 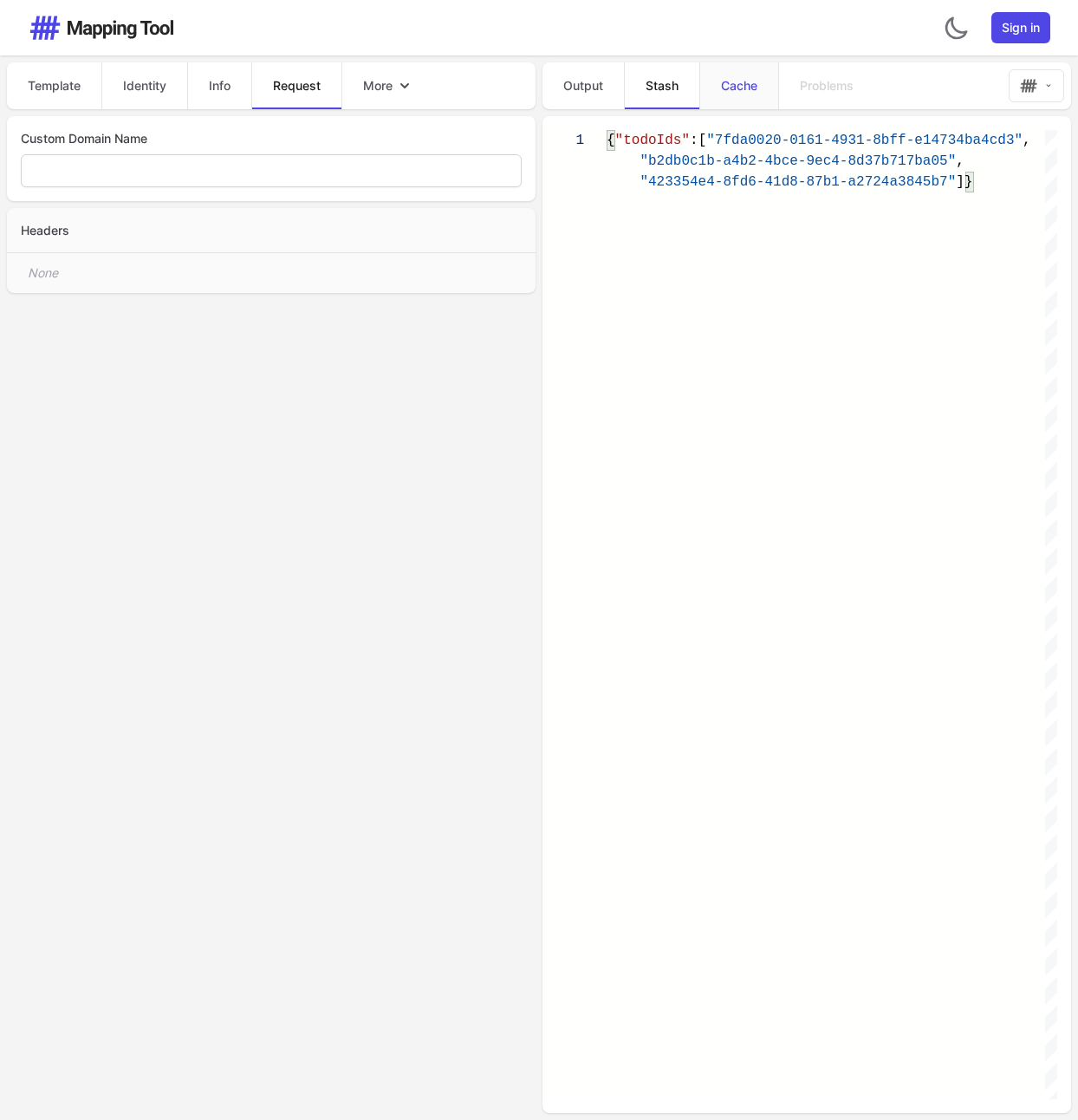 What do you see at coordinates (584, 86) in the screenshot?
I see `span: Output` at bounding box center [584, 86].